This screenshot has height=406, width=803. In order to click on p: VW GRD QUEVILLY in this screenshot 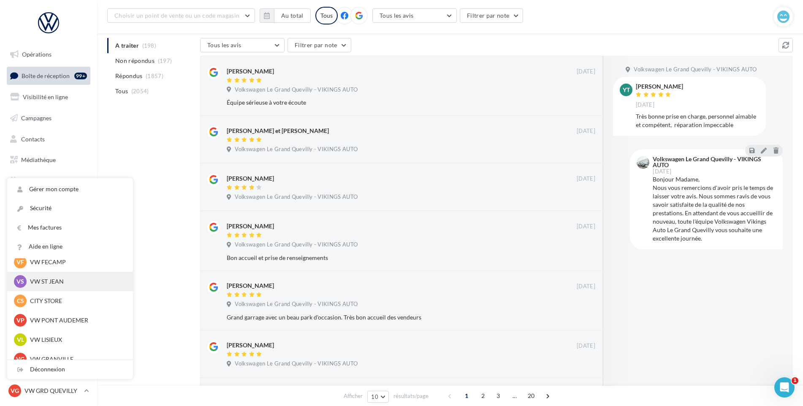, I will do `click(52, 391)`.